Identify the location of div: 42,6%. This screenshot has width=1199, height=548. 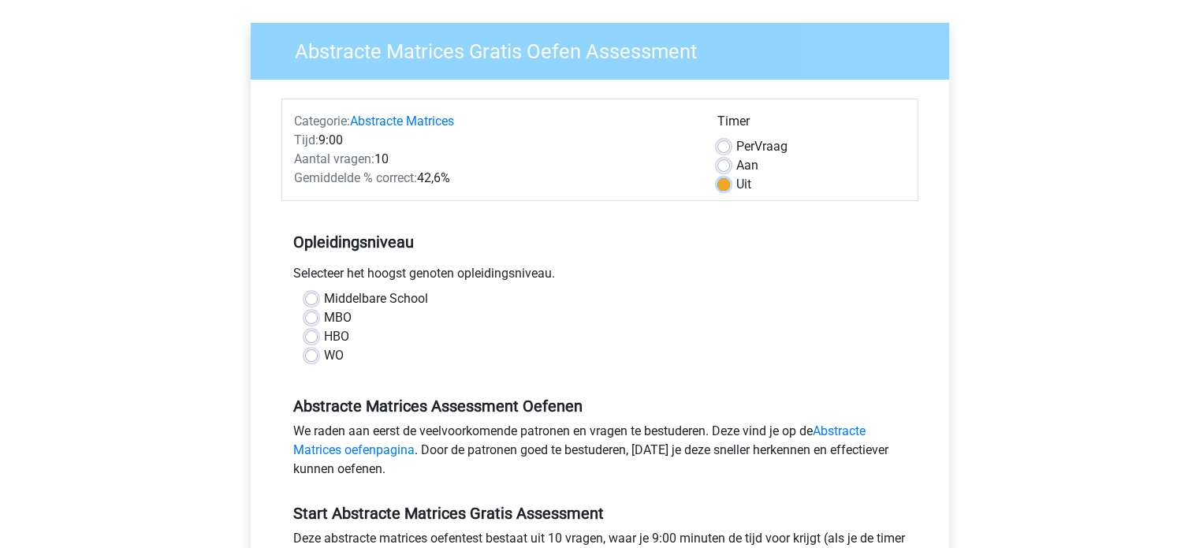
(493, 178).